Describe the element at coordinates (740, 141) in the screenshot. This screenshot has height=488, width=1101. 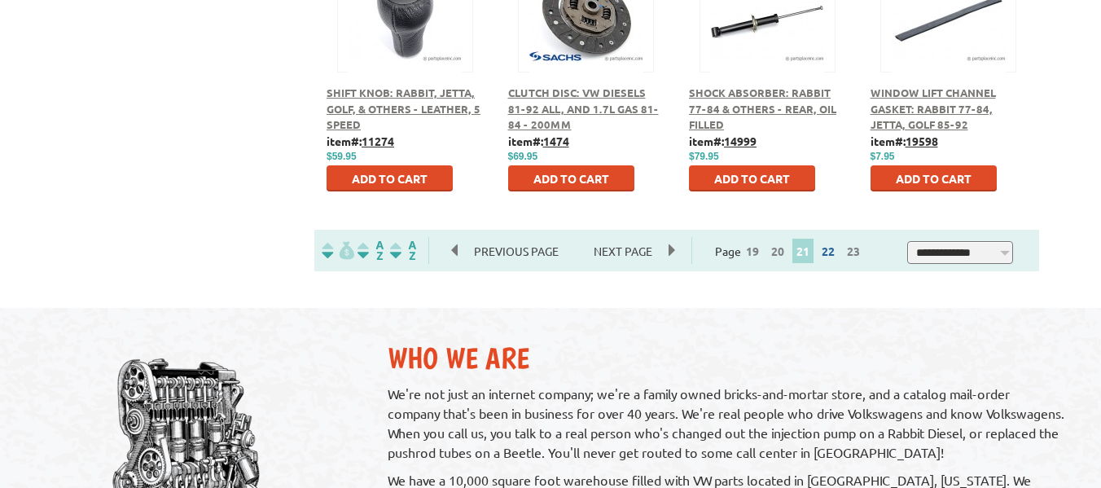
I see `u: 14999` at that location.